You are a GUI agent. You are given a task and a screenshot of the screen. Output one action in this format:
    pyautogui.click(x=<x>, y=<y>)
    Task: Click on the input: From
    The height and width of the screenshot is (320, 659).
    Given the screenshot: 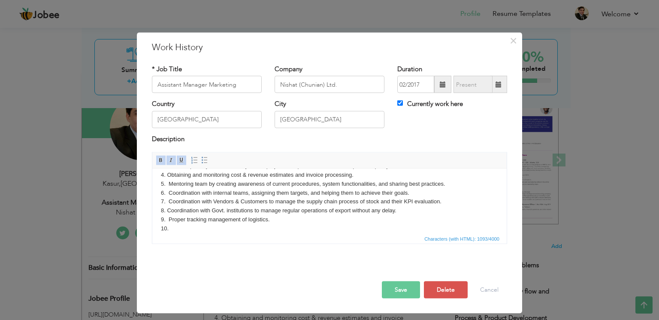 What is the action you would take?
    pyautogui.click(x=416, y=85)
    